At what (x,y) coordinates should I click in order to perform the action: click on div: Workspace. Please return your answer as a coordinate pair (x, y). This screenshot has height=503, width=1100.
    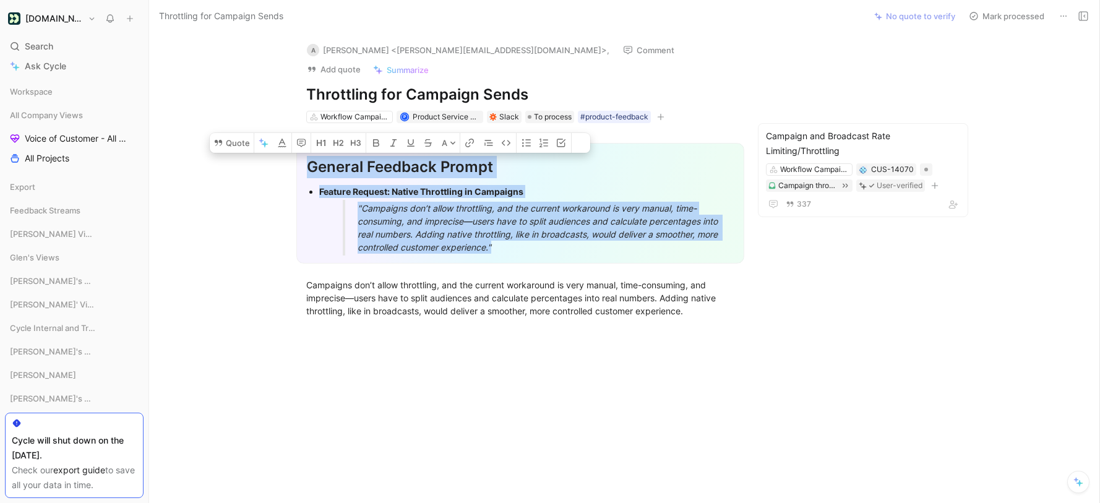
    Looking at the image, I should click on (74, 92).